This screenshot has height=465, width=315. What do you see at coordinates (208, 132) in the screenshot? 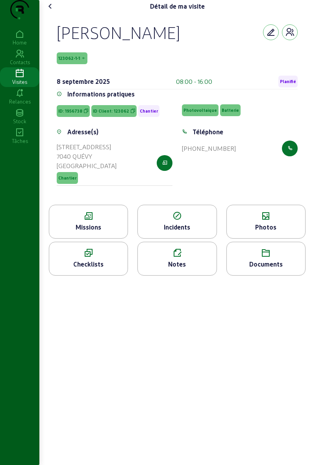
I see `div: Téléphone` at bounding box center [208, 132].